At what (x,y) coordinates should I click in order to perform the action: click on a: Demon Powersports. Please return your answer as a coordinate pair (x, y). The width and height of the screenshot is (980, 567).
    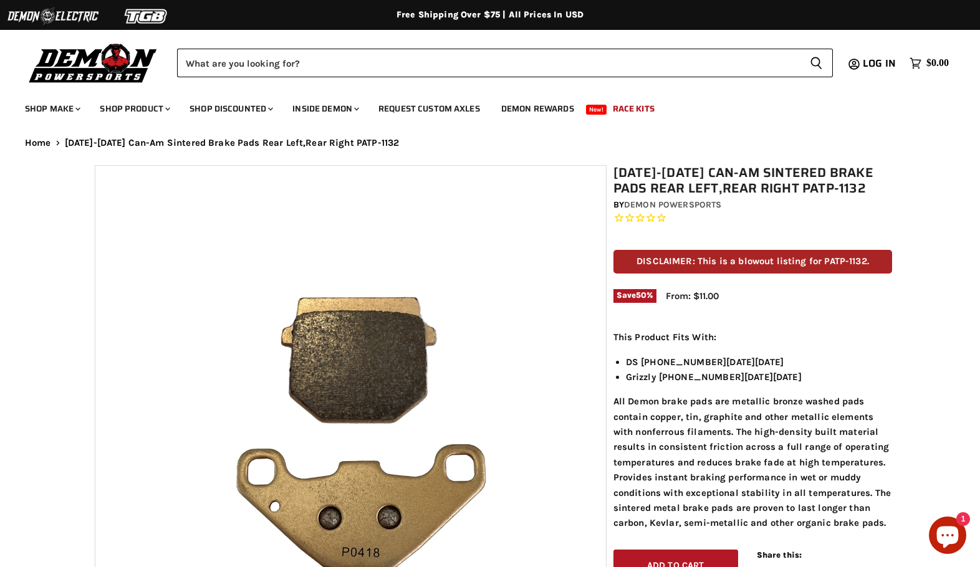
    Looking at the image, I should click on (673, 204).